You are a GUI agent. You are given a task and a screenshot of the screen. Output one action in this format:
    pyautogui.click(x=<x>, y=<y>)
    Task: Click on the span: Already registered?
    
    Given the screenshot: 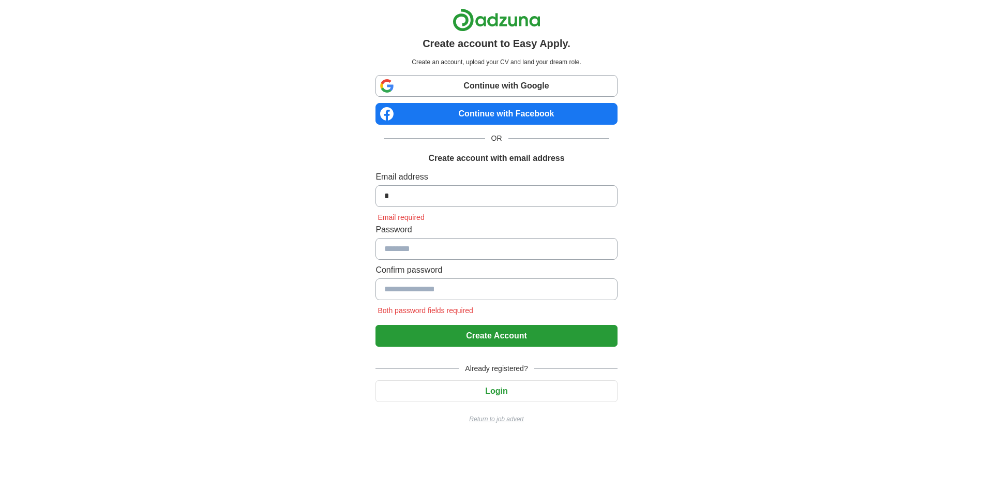 What is the action you would take?
    pyautogui.click(x=496, y=368)
    